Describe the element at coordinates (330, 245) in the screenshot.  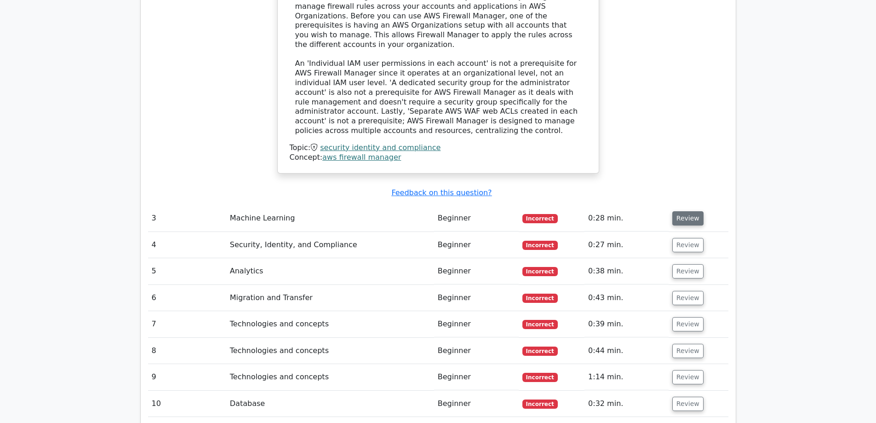
I see `td: Security, Identity, and Compliance` at that location.